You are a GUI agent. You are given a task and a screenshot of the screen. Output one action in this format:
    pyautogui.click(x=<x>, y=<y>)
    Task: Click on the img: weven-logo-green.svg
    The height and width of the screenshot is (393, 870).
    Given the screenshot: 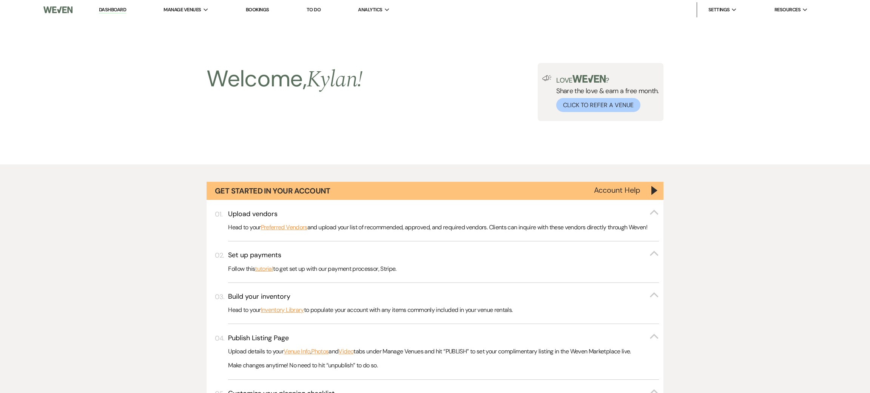 What is the action you would take?
    pyautogui.click(x=589, y=79)
    